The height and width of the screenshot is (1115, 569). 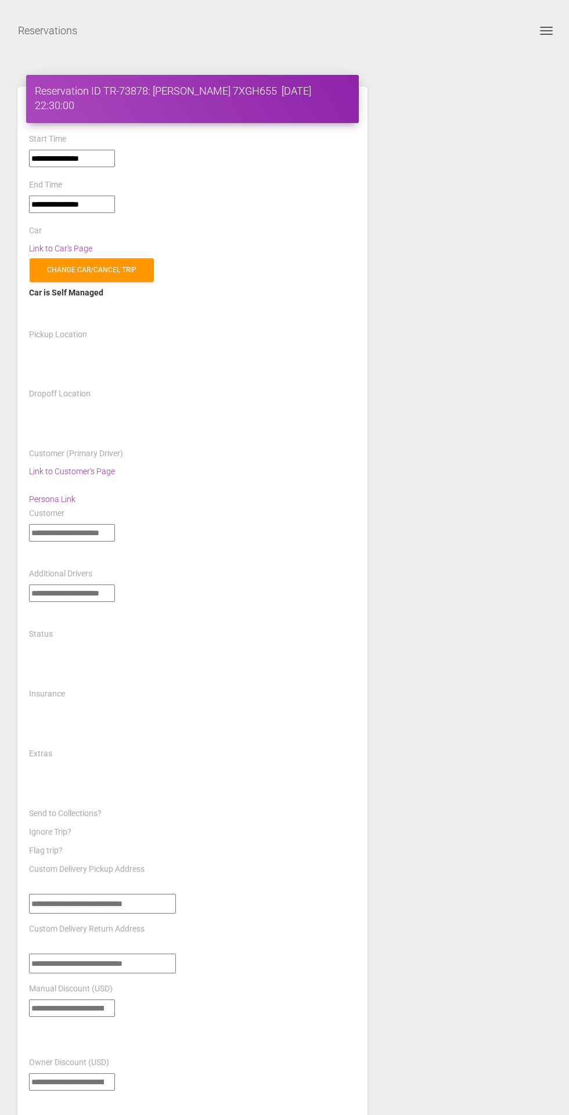 I want to click on a: Reservations, so click(x=48, y=31).